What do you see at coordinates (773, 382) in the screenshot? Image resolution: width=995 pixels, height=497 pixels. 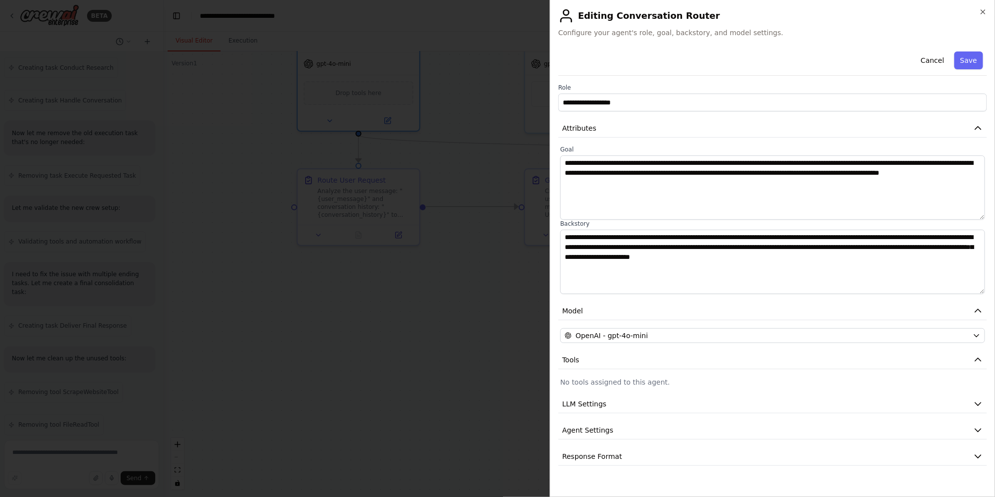 I see `p: No tools assigned to this agent.` at bounding box center [773, 382].